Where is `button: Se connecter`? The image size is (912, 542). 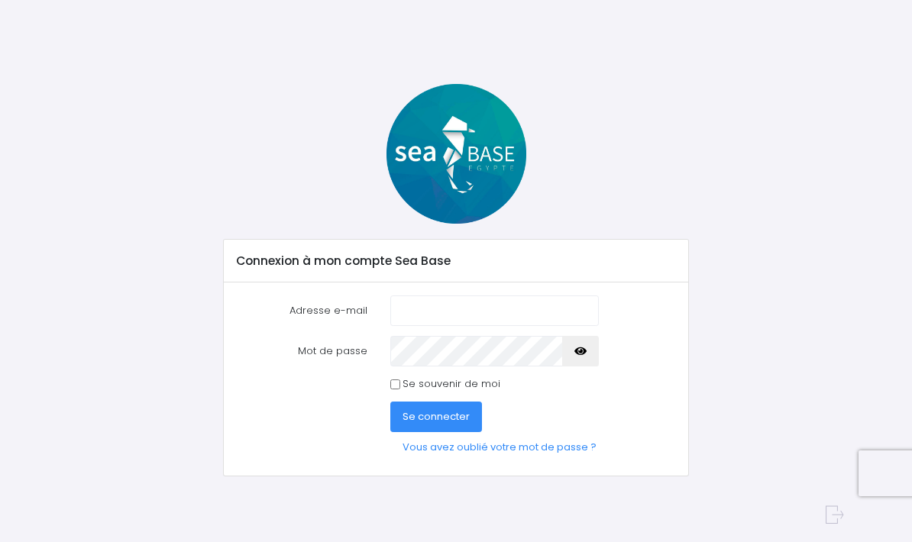 button: Se connecter is located at coordinates (436, 417).